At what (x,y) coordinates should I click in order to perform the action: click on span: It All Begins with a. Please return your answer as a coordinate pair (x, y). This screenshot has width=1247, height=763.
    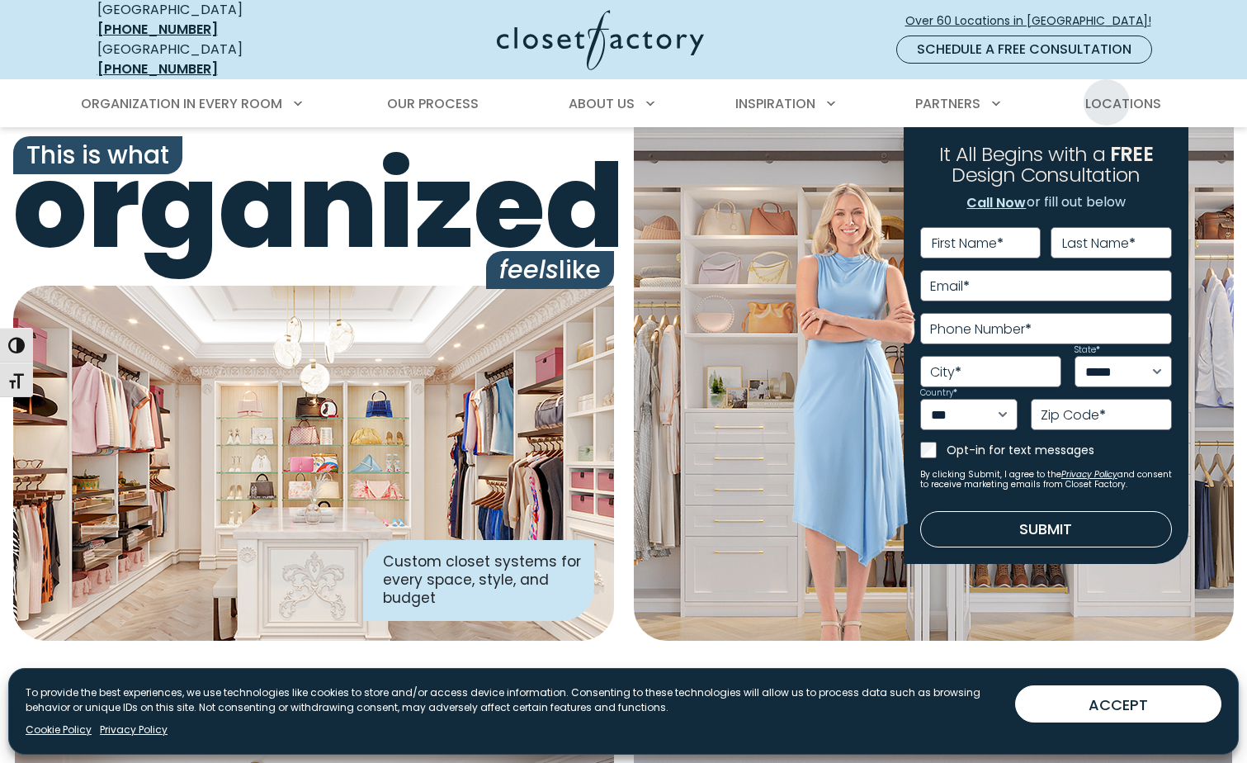
    Looking at the image, I should click on (1022, 154).